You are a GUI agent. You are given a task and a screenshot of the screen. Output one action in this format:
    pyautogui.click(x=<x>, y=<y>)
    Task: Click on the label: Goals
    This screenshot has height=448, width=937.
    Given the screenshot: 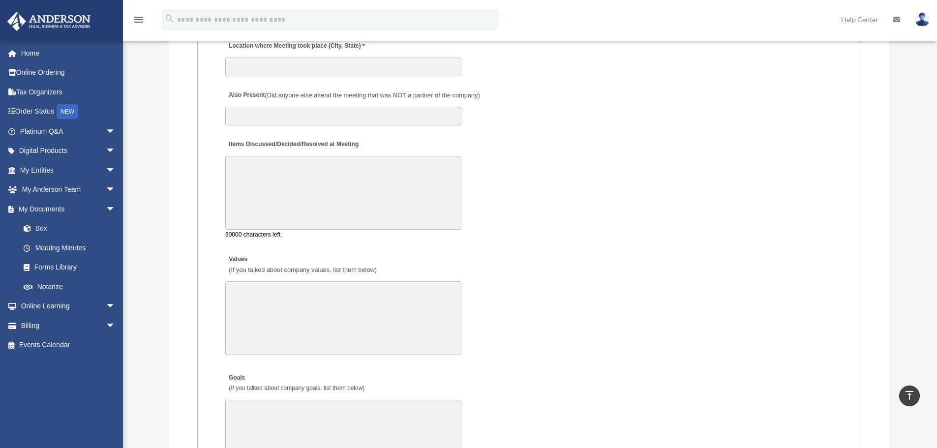 What is the action you would take?
    pyautogui.click(x=296, y=384)
    